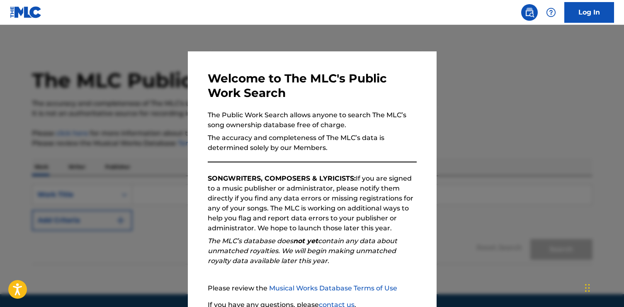 This screenshot has width=624, height=307. I want to click on img: MLC Logo, so click(26, 12).